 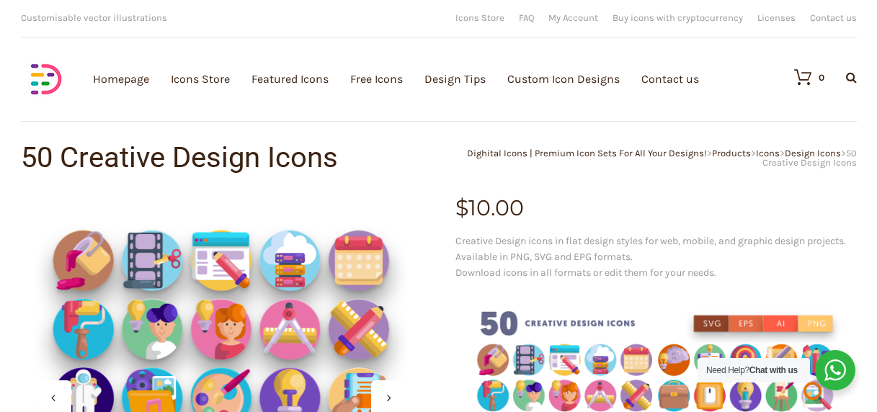 I want to click on h1: 50 Creative Design Icons, so click(x=230, y=158).